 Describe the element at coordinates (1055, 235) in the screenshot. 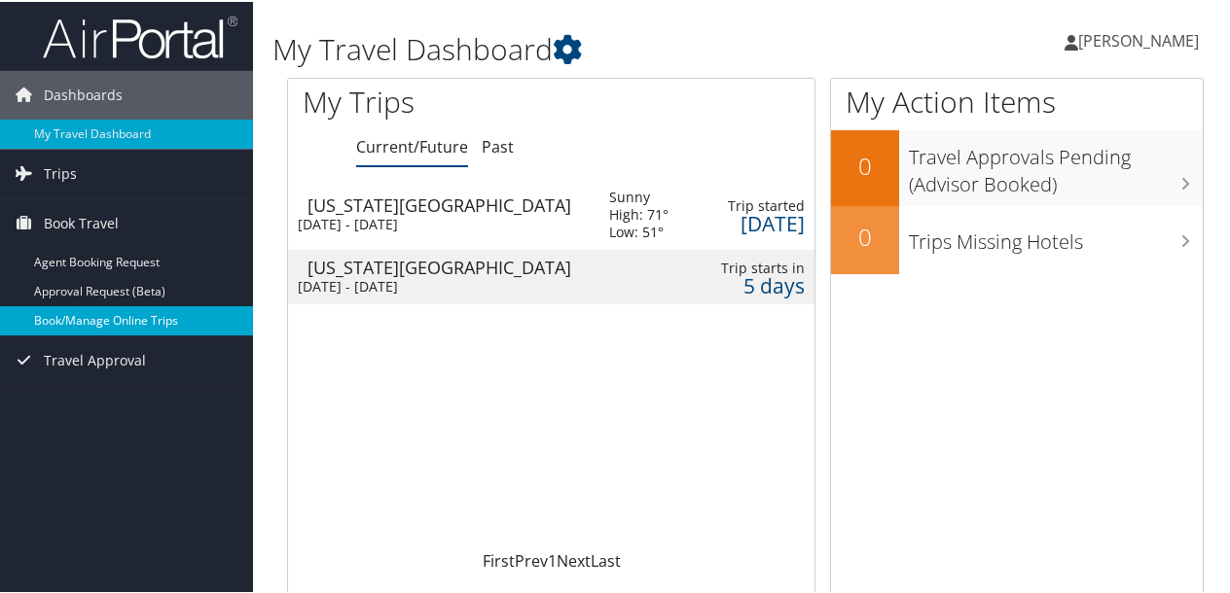

I see `h3: Trips Missing Hotels` at that location.